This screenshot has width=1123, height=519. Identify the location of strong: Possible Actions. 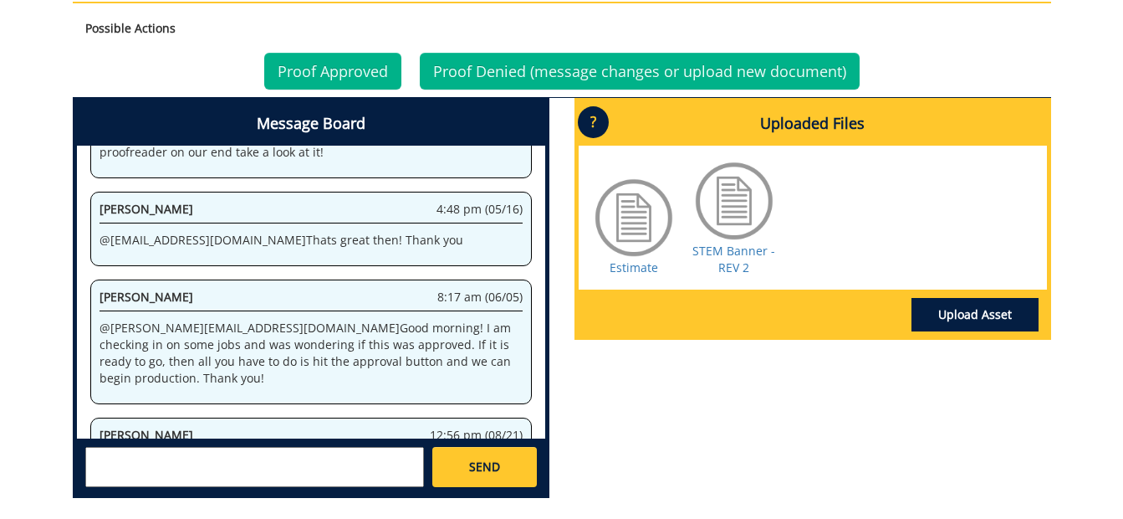
(130, 28).